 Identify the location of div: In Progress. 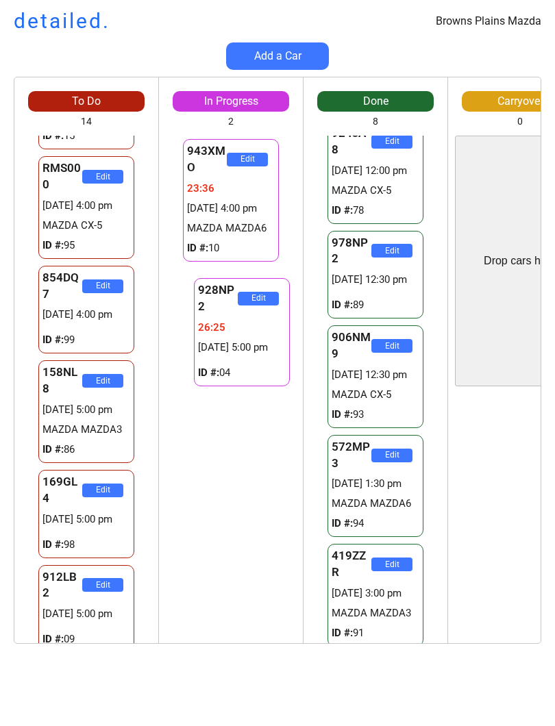
(231, 101).